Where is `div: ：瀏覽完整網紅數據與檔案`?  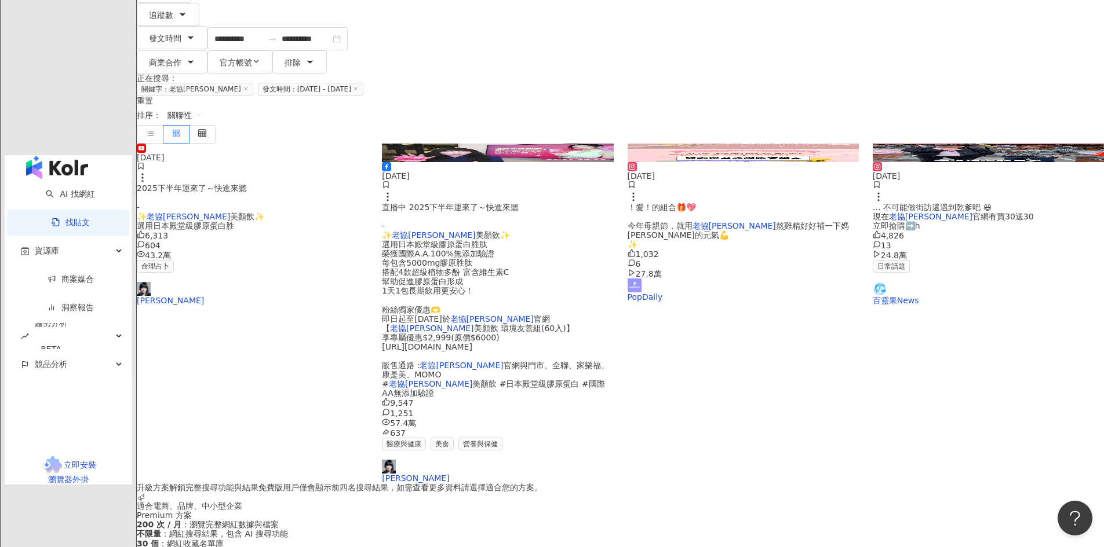 div: ：瀏覽完整網紅數據與檔案 is located at coordinates (620, 525).